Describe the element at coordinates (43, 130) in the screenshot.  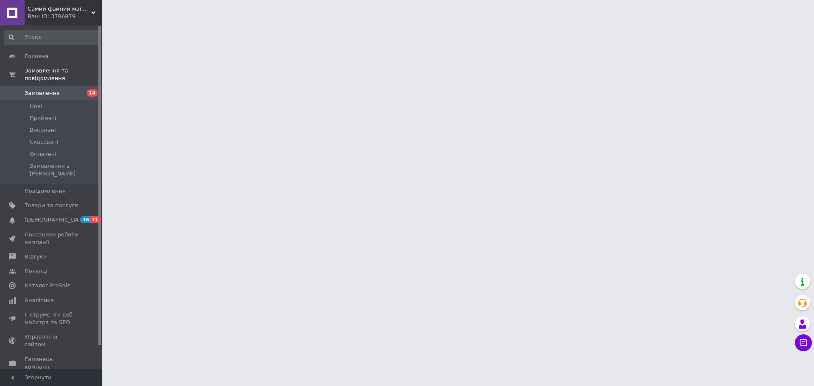
I see `span: Виконані` at that location.